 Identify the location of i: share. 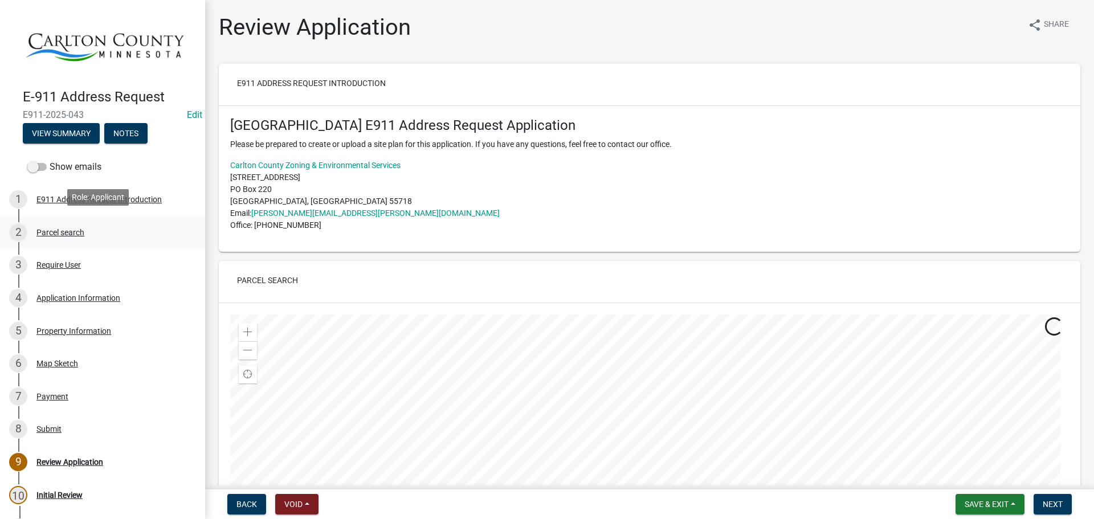
(1035, 25).